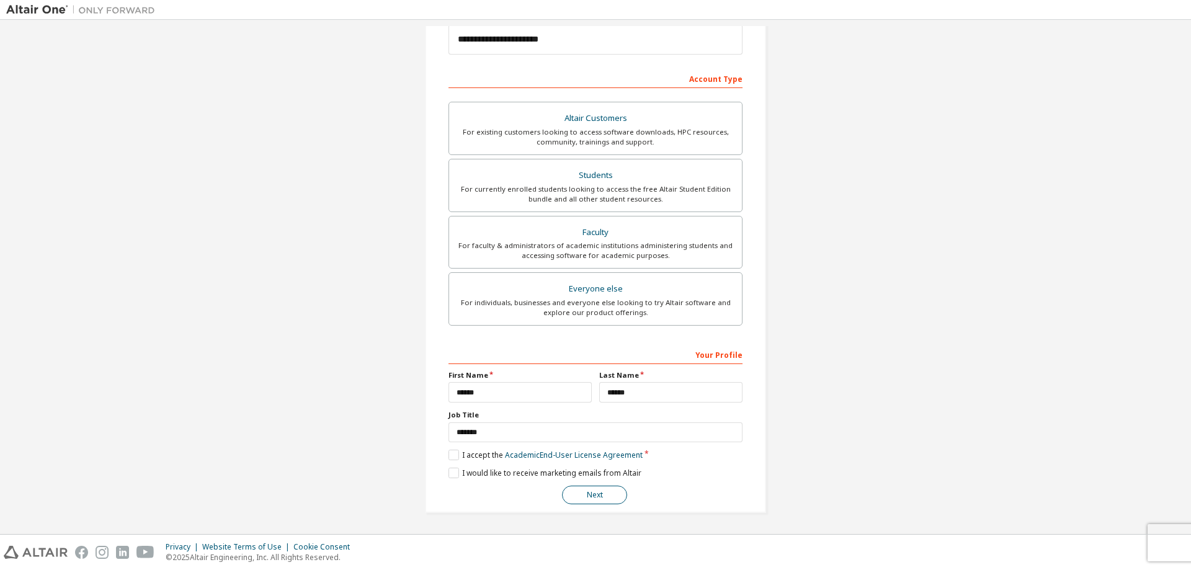 The width and height of the screenshot is (1191, 570). What do you see at coordinates (84, 10) in the screenshot?
I see `img: Altair One` at bounding box center [84, 10].